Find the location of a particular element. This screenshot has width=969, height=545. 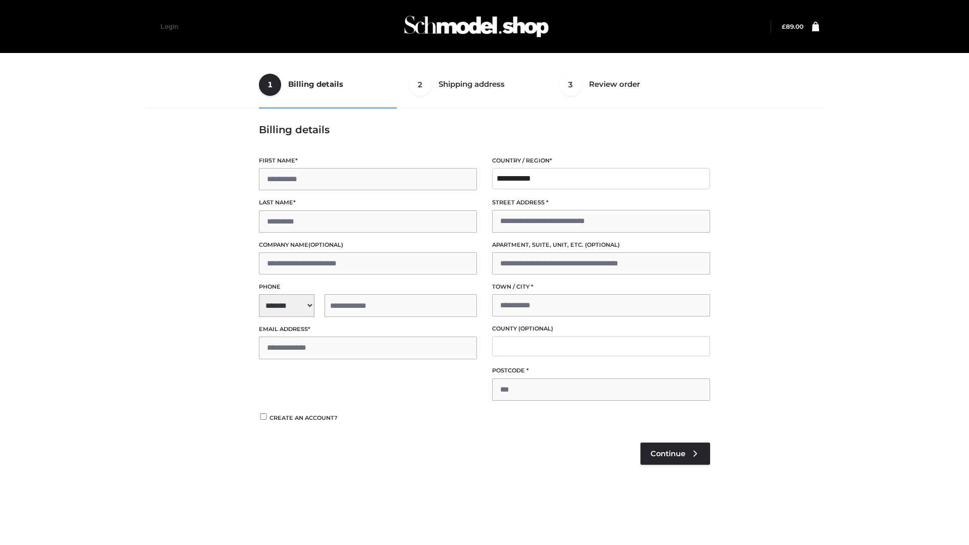

label: Postcode is located at coordinates (601, 370).